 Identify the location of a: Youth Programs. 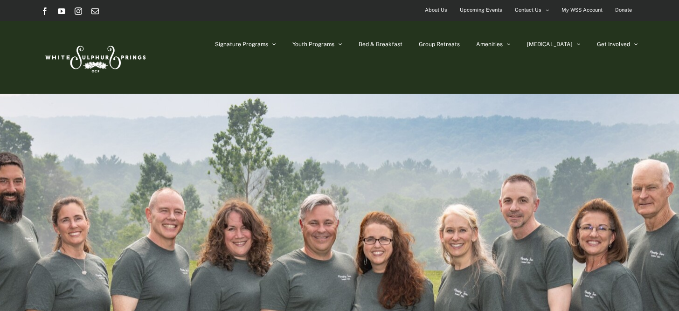
(317, 44).